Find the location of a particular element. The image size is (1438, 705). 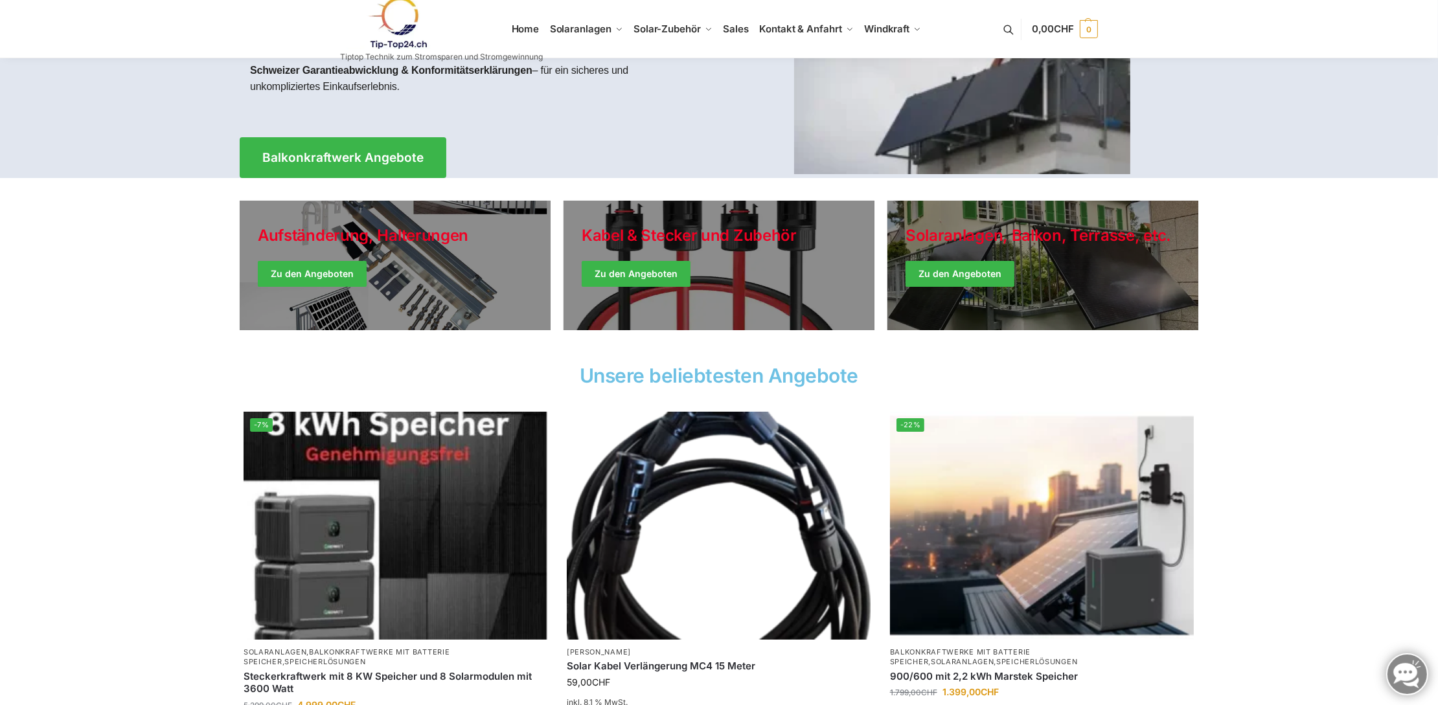

a: Solar Kabel Verlängerung MC4 15 Meter is located at coordinates (718, 667).